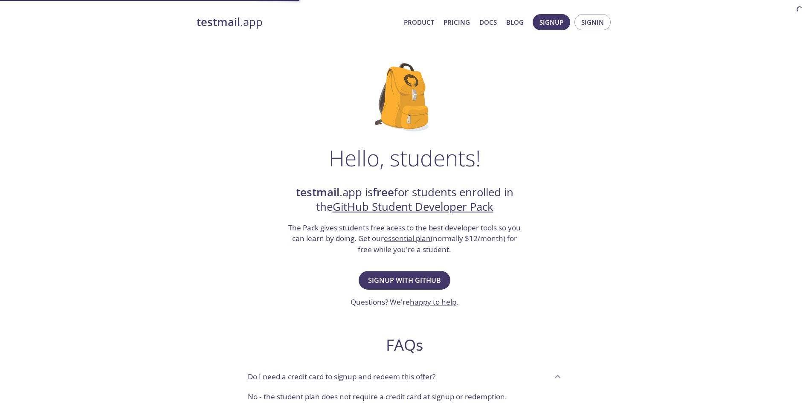 This screenshot has height=407, width=809. I want to click on span: Signup with GitHub, so click(404, 280).